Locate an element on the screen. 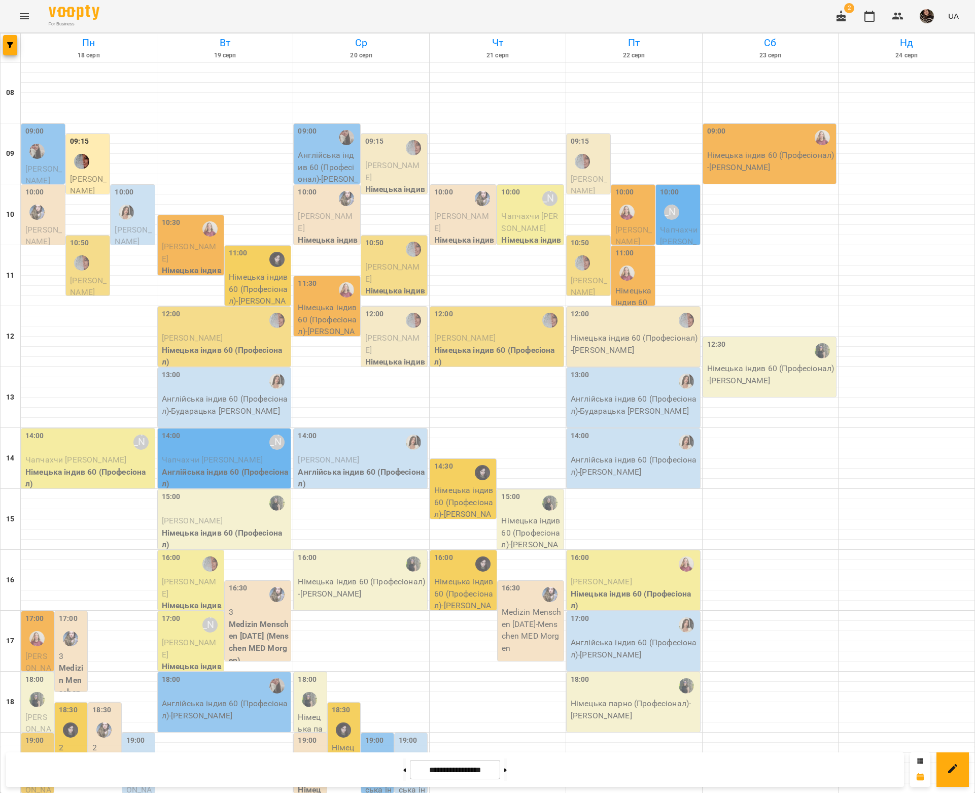  span: 2 is located at coordinates (850, 8).